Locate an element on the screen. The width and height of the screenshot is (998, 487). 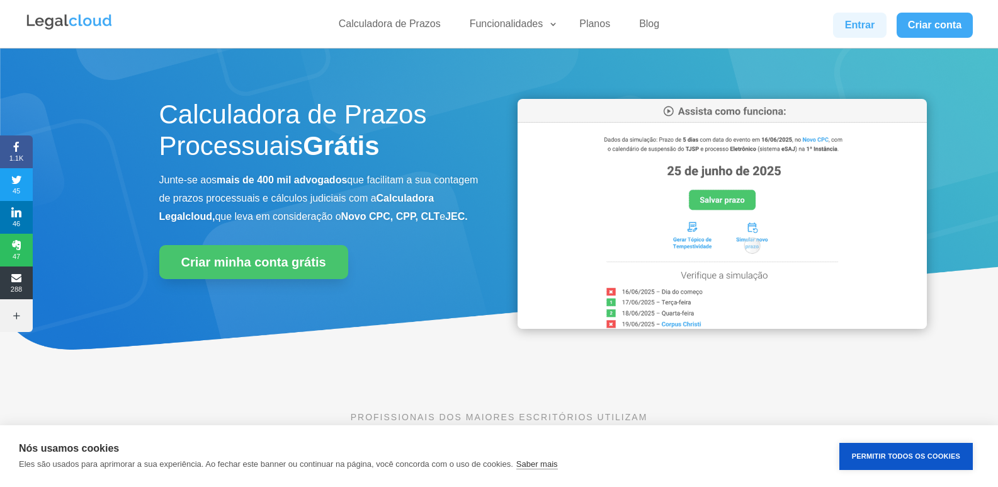
b: mais de 400 mil advogados is located at coordinates (281, 179).